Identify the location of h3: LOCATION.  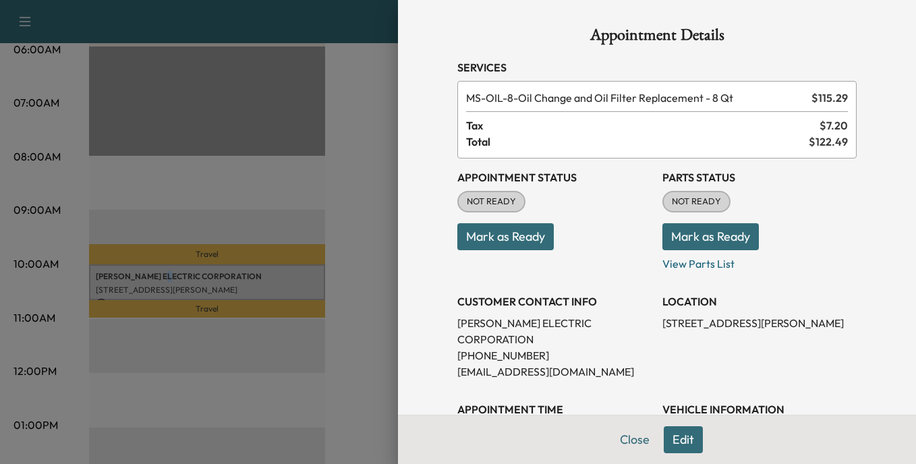
(759, 301).